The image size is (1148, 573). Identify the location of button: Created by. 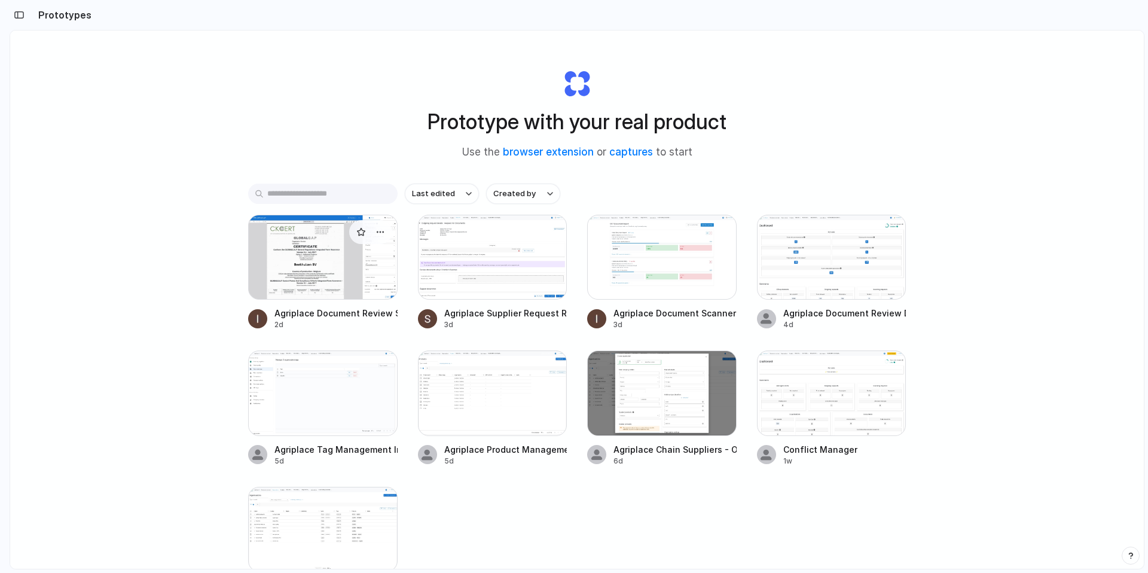
(523, 194).